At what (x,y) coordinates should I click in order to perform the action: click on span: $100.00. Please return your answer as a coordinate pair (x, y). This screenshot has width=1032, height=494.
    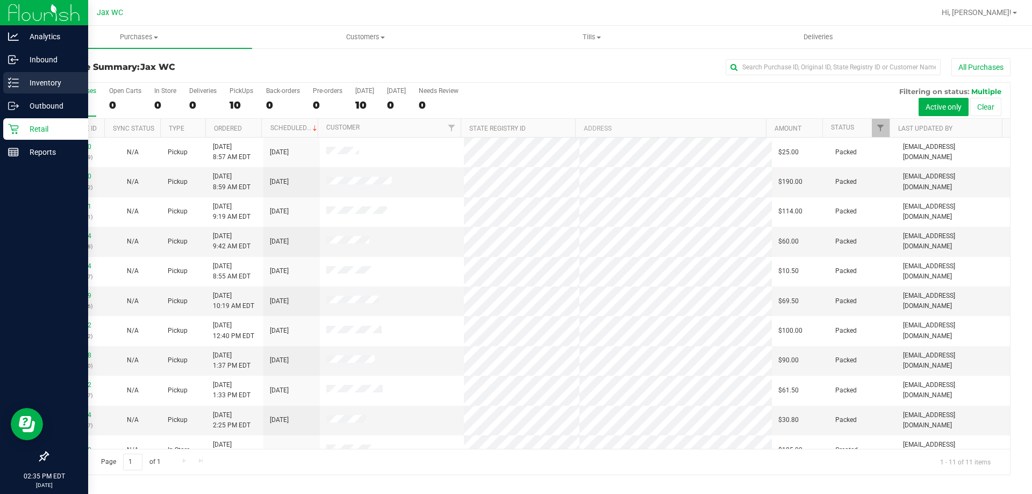
    Looking at the image, I should click on (790, 330).